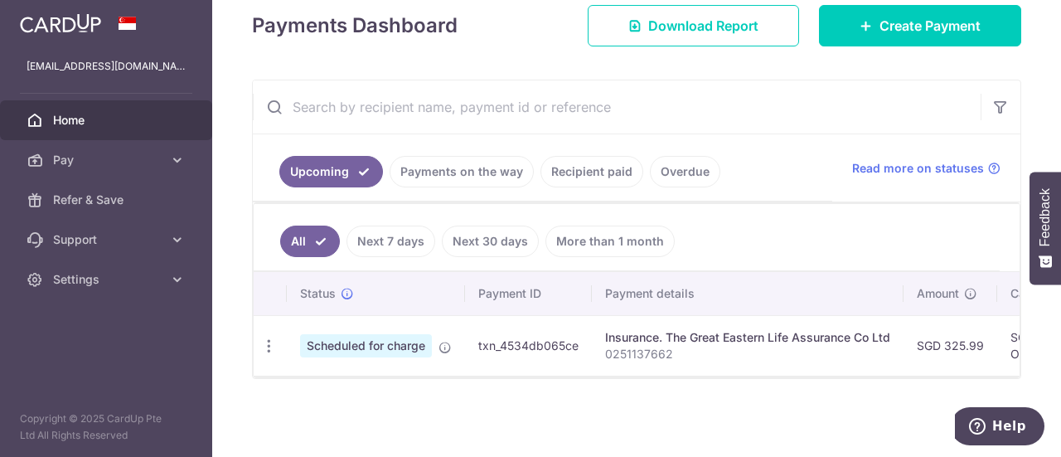 Image resolution: width=1061 pixels, height=457 pixels. Describe the element at coordinates (592, 172) in the screenshot. I see `a: Recipient paid` at that location.